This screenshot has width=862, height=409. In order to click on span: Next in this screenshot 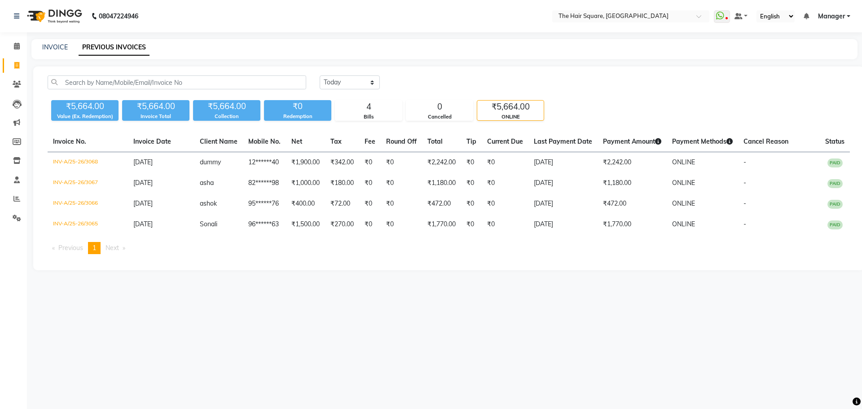, I will do `click(112, 248)`.